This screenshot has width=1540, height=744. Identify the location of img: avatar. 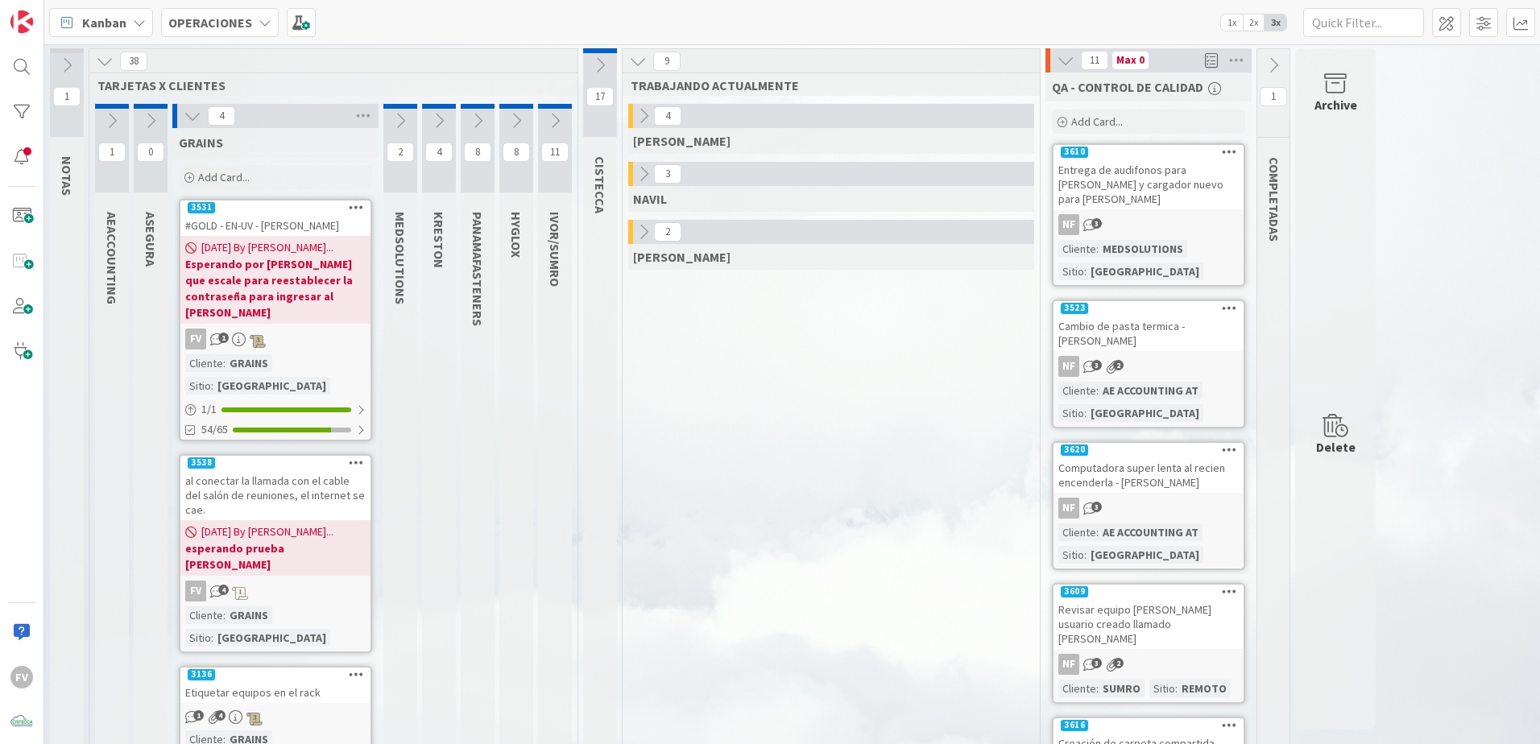
(22, 722).